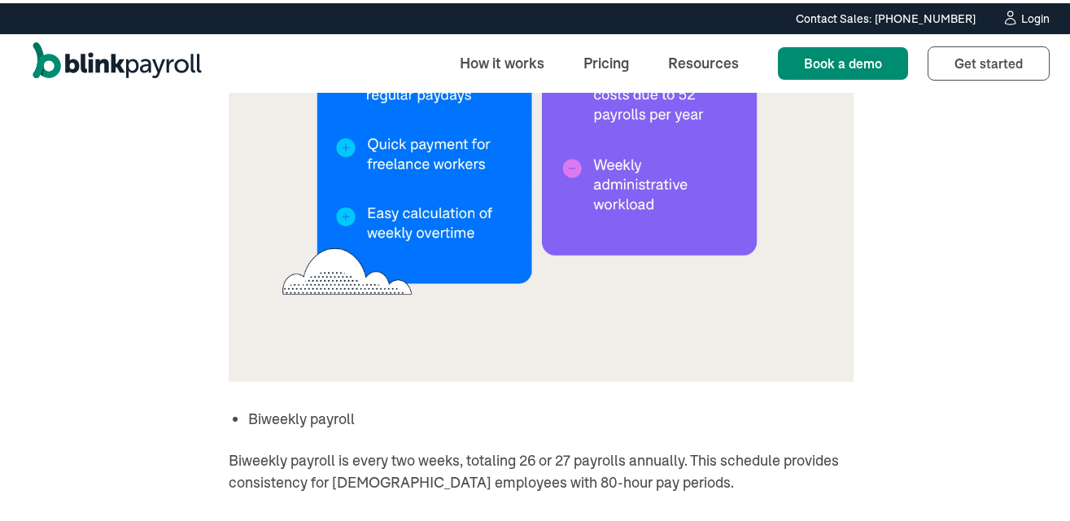 This screenshot has width=1070, height=521. What do you see at coordinates (1025, 15) in the screenshot?
I see `a: Login` at bounding box center [1025, 15].